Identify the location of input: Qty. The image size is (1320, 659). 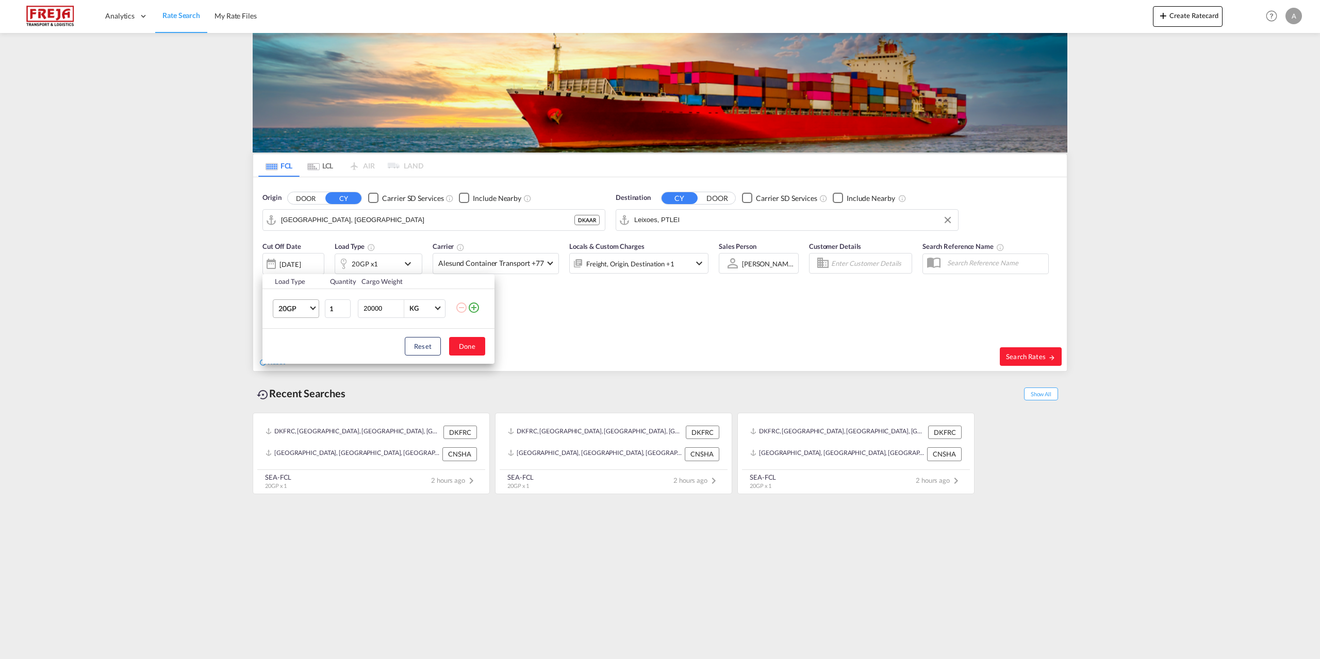
(338, 309).